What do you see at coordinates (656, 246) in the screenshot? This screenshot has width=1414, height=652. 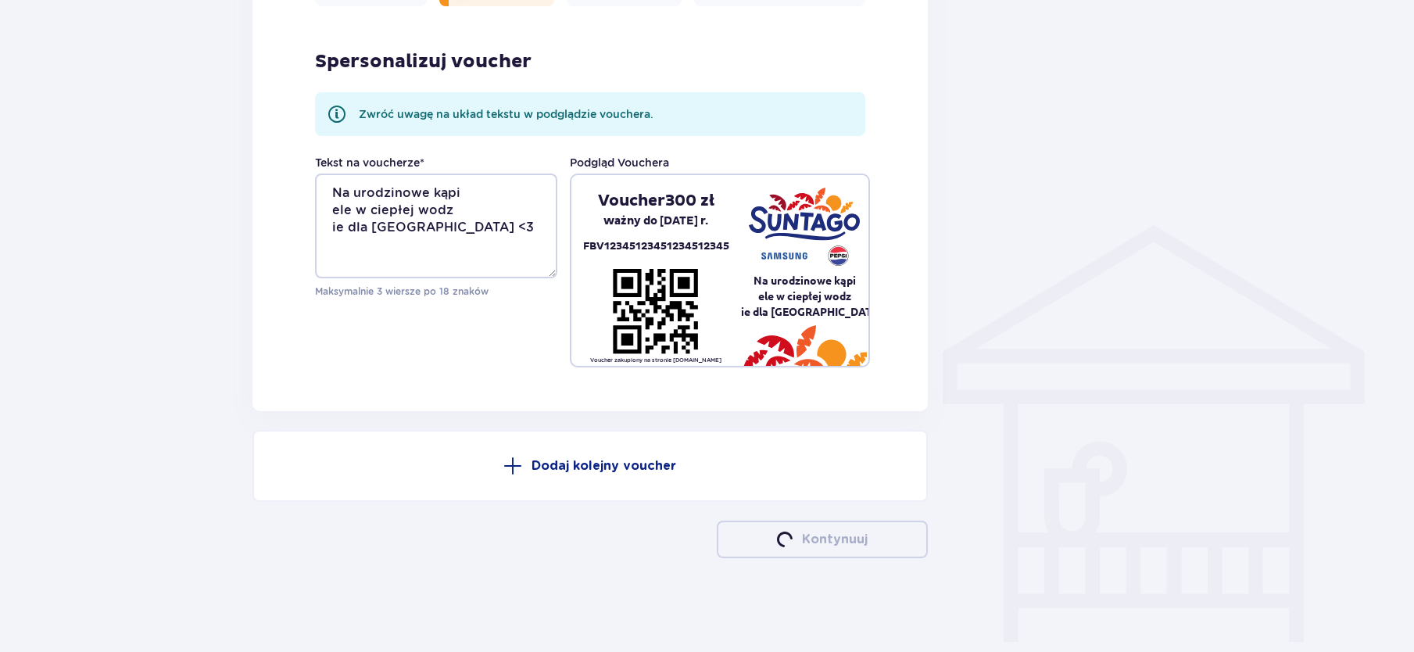 I see `p: FBV12345123451234512345` at bounding box center [656, 246].